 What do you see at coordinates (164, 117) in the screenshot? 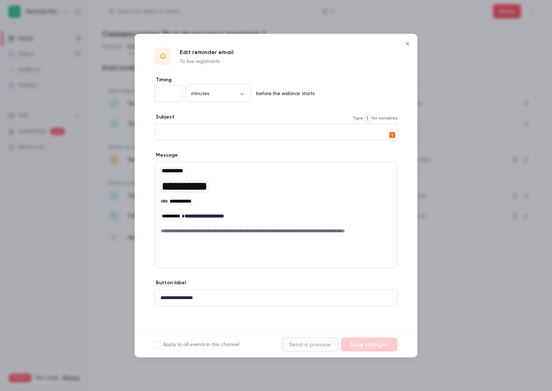
I see `label: Subject` at bounding box center [164, 117].